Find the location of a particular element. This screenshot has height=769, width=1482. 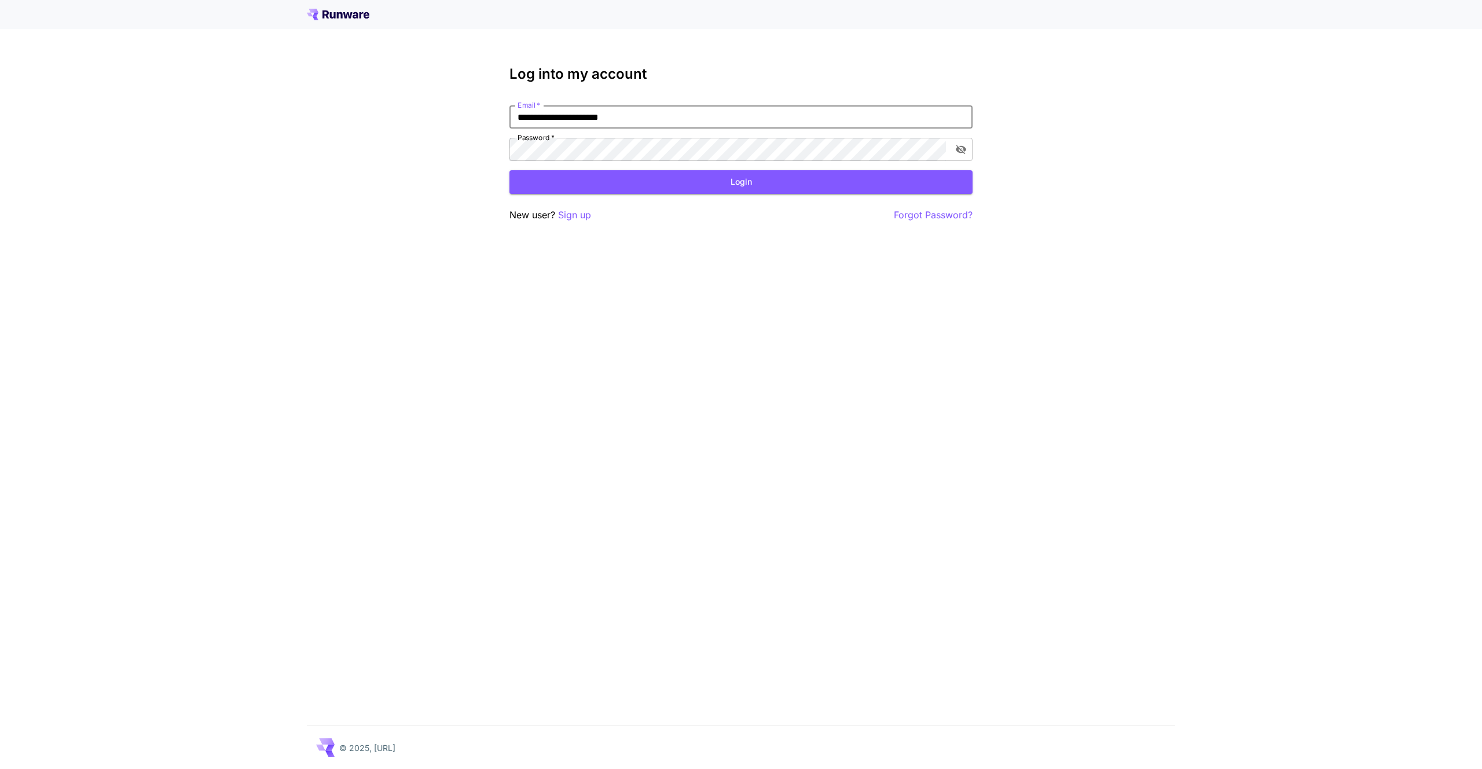

p: New user? is located at coordinates (550, 215).